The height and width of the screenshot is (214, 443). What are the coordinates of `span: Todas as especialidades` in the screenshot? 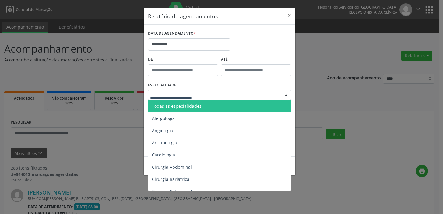 It's located at (176, 106).